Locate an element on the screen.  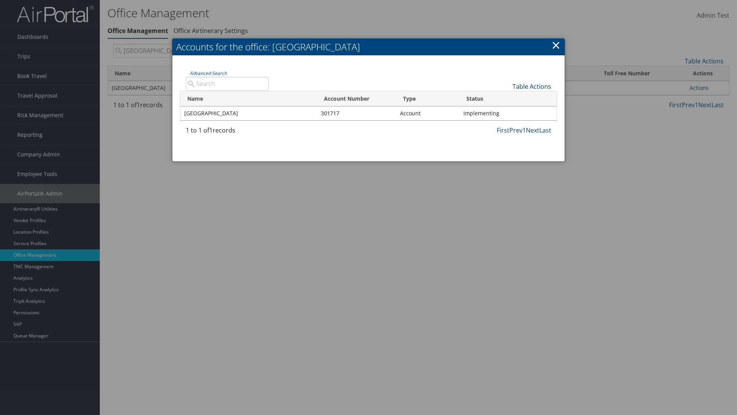
a: Table Actions is located at coordinates (532, 86).